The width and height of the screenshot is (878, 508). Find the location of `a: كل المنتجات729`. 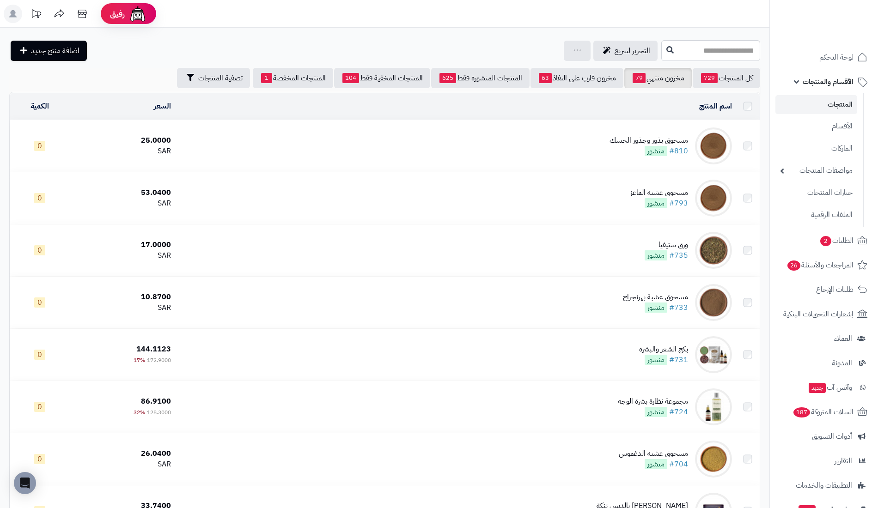

a: كل المنتجات729 is located at coordinates (726, 78).